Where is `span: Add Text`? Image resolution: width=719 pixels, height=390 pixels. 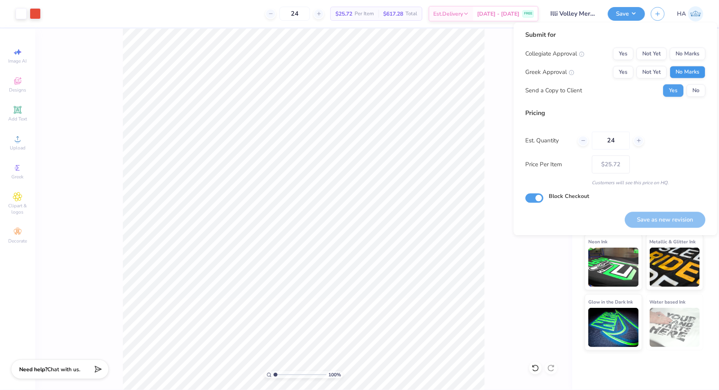
span: Add Text is located at coordinates (18, 119).